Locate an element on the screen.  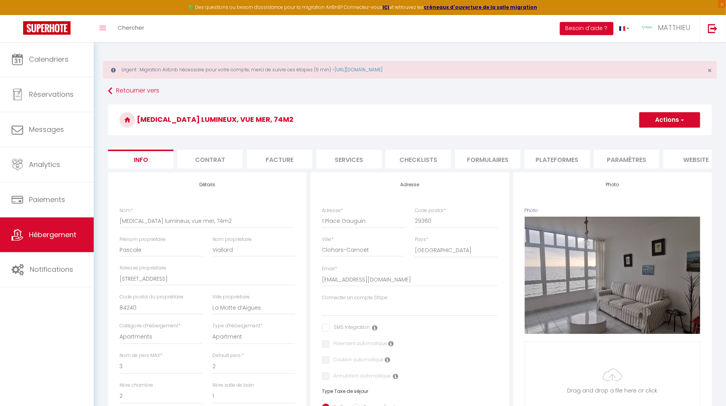
a: ... MATTHIEU is located at coordinates (668, 29).